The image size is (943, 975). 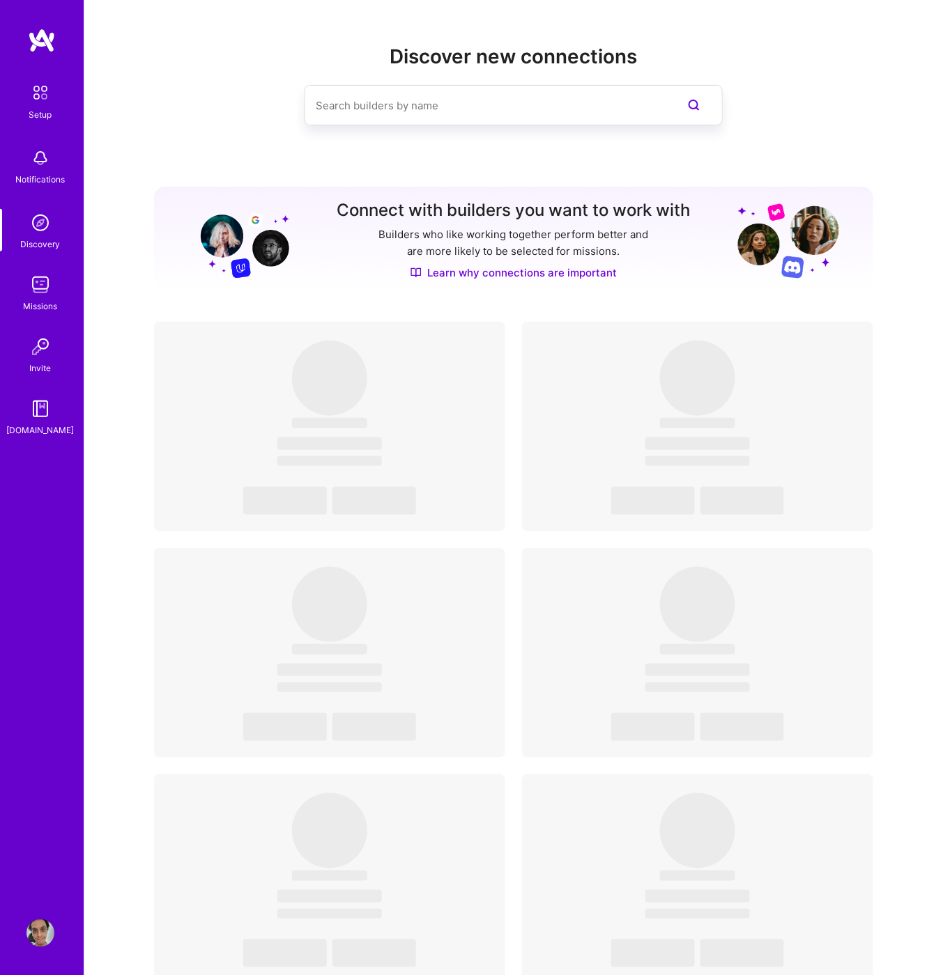 What do you see at coordinates (40, 223) in the screenshot?
I see `img: discovery` at bounding box center [40, 223].